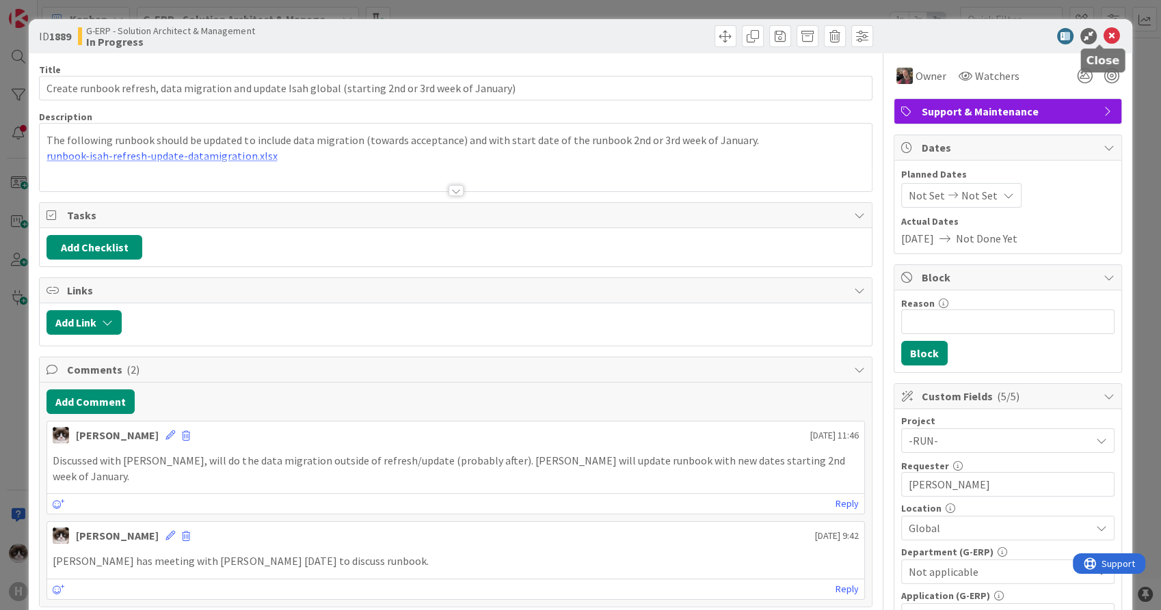 The width and height of the screenshot is (1161, 610). Describe the element at coordinates (133, 370) in the screenshot. I see `span: ( 2 )` at that location.